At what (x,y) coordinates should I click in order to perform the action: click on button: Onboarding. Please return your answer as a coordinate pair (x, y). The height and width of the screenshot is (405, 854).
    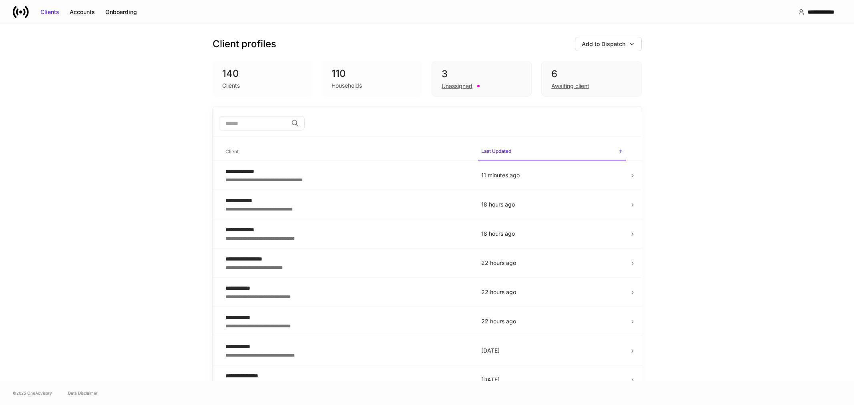
    Looking at the image, I should click on (121, 12).